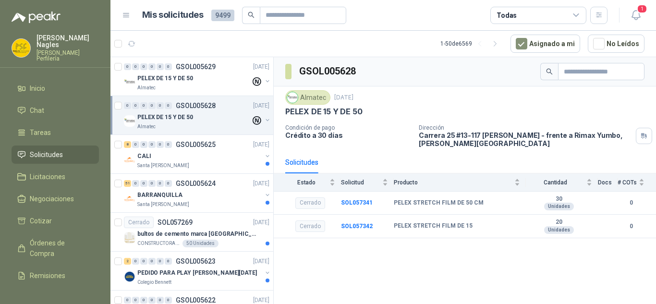 The width and height of the screenshot is (656, 304). Describe the element at coordinates (357, 226) in the screenshot. I see `a: SOL057342` at that location.